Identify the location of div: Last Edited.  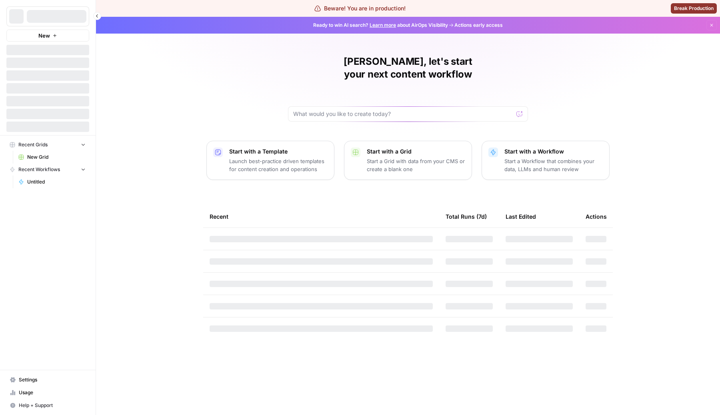
(521, 216).